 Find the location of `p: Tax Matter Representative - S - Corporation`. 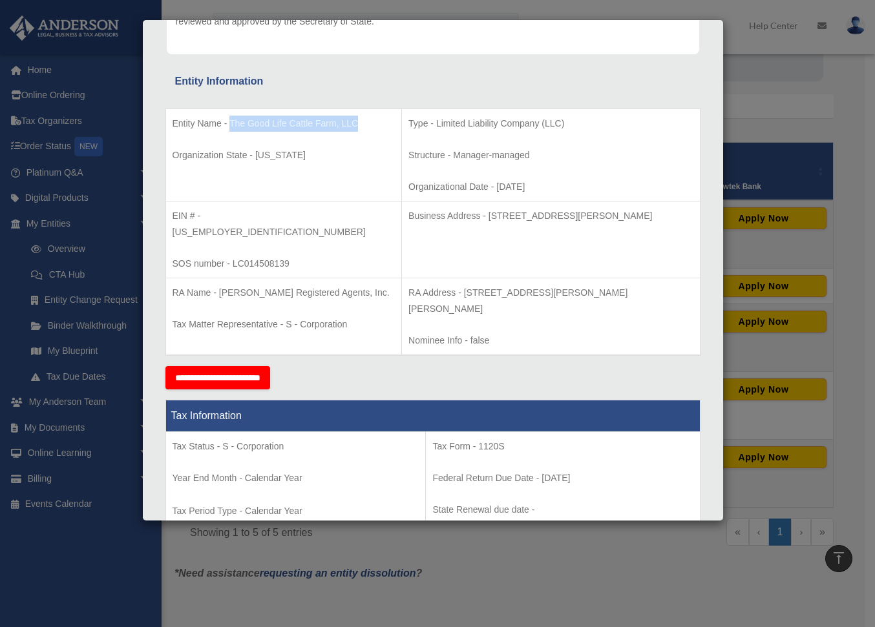

p: Tax Matter Representative - S - Corporation is located at coordinates (284, 324).